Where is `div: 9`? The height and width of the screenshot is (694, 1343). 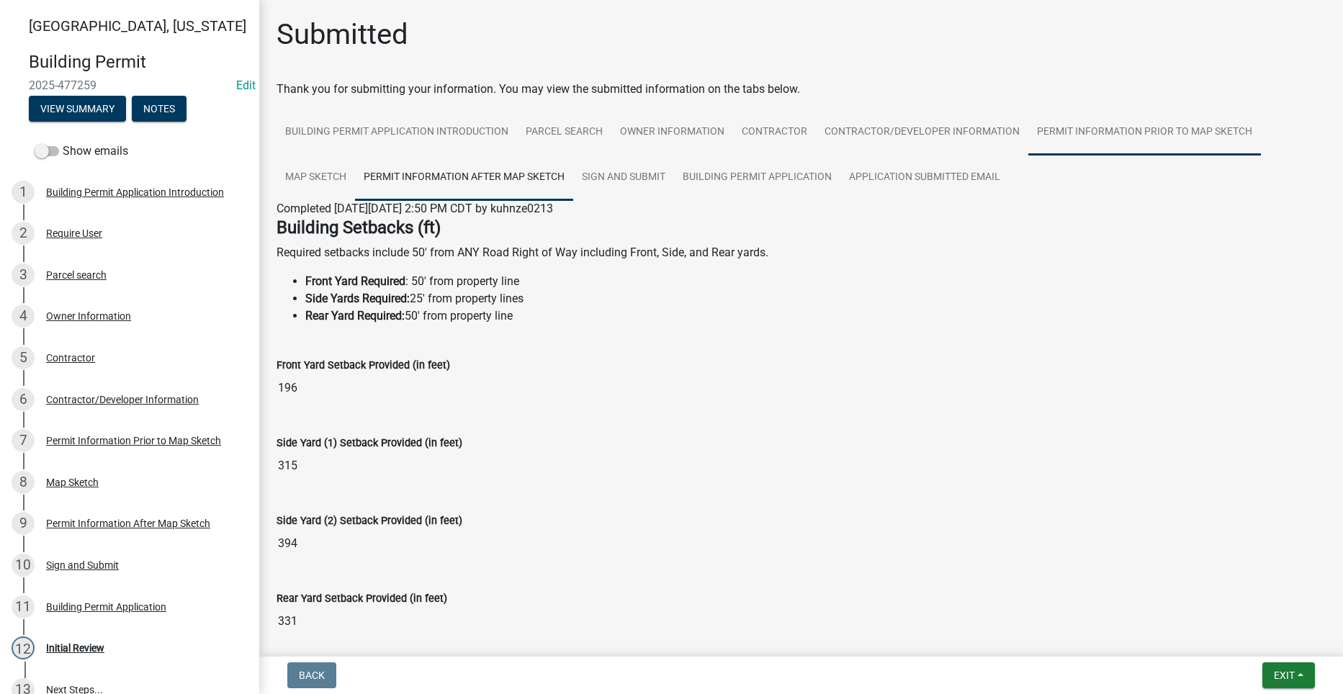 div: 9 is located at coordinates (23, 523).